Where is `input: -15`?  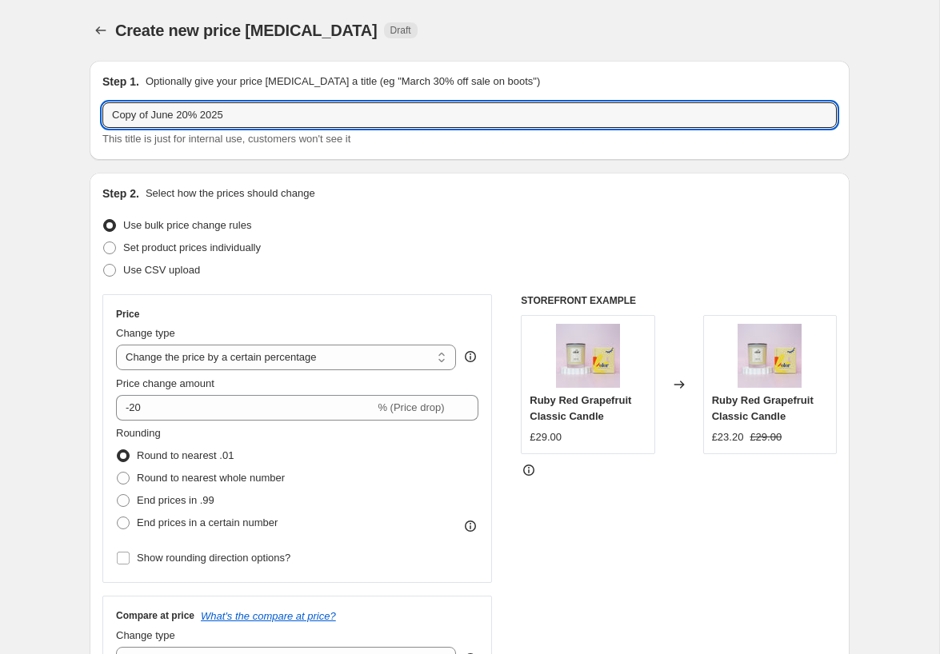 input: -15 is located at coordinates (245, 408).